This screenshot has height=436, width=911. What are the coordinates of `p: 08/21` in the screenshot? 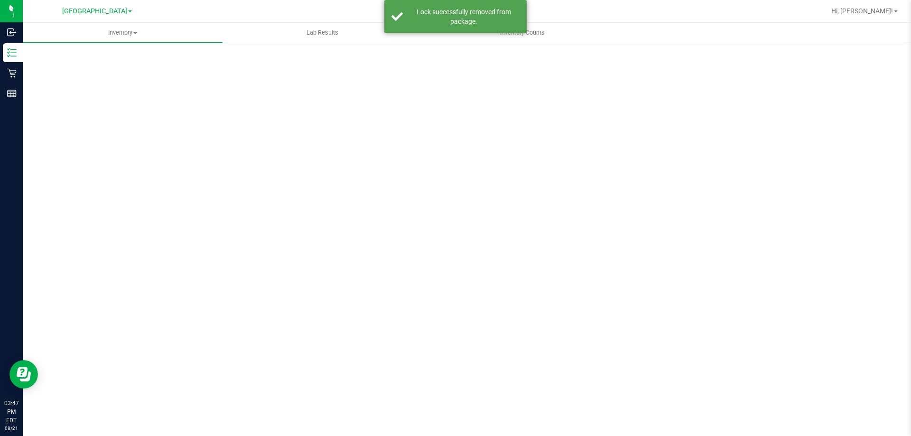 It's located at (11, 428).